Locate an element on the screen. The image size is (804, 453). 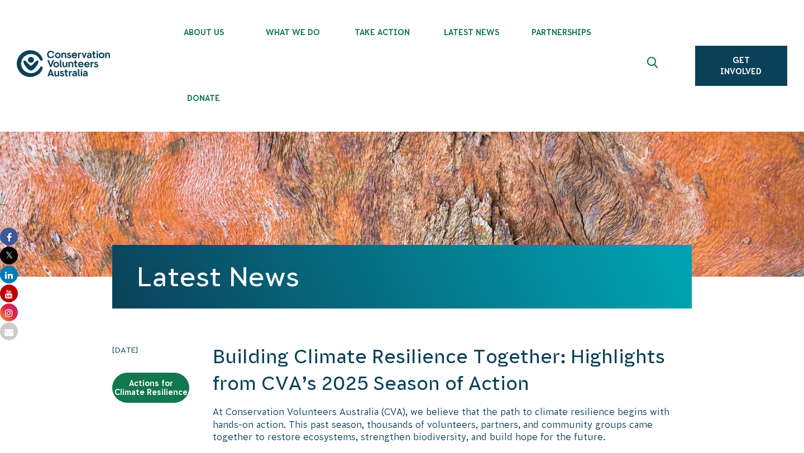
img: logo.svg is located at coordinates (63, 64).